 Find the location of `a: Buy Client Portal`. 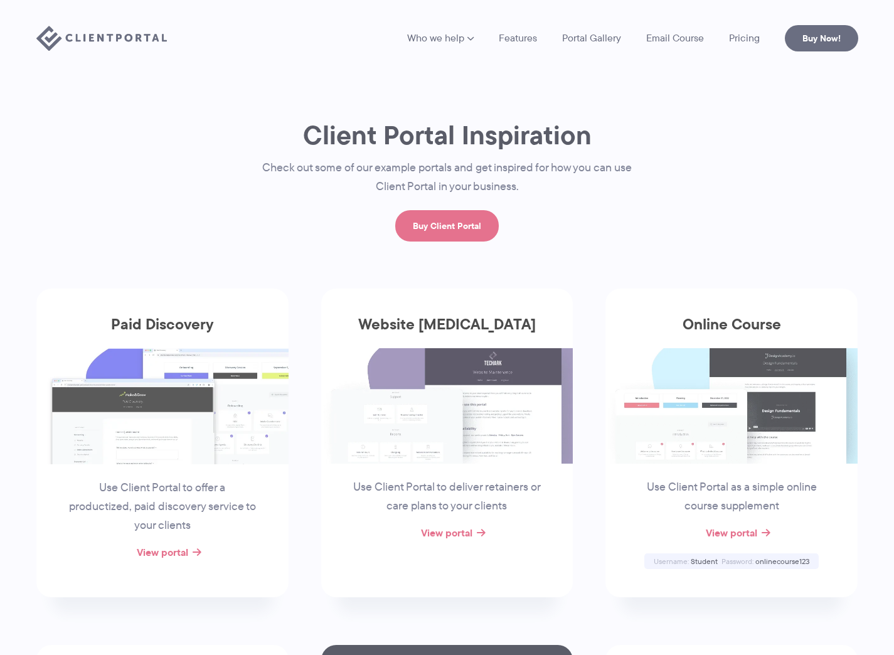

a: Buy Client Portal is located at coordinates (446, 226).